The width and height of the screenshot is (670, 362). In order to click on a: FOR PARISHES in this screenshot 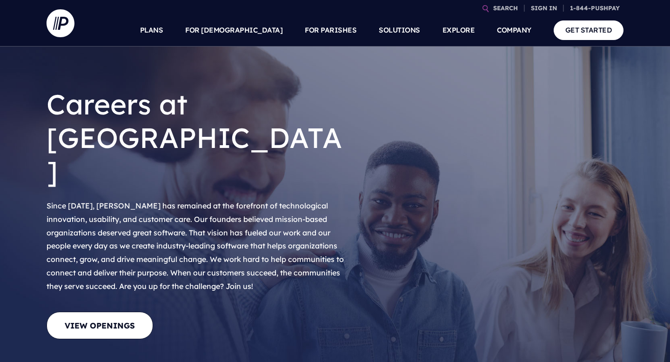, I will do `click(330, 30)`.